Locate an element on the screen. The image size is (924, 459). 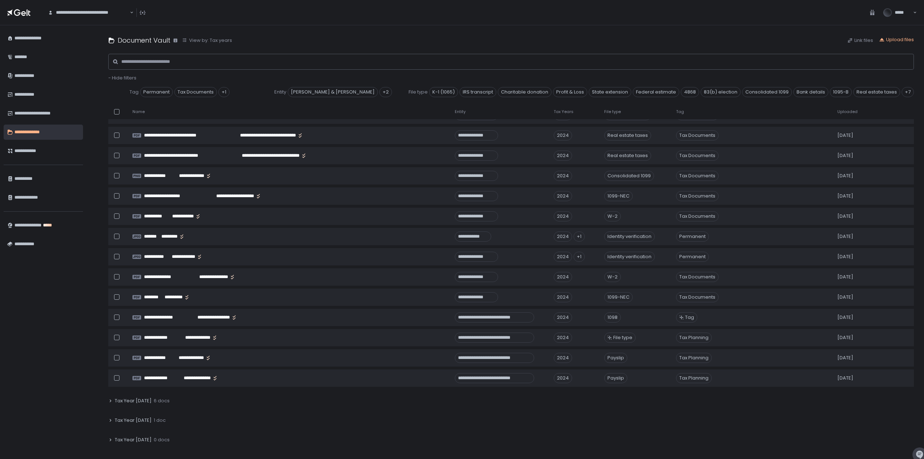
span: 1095-B is located at coordinates (841, 92).